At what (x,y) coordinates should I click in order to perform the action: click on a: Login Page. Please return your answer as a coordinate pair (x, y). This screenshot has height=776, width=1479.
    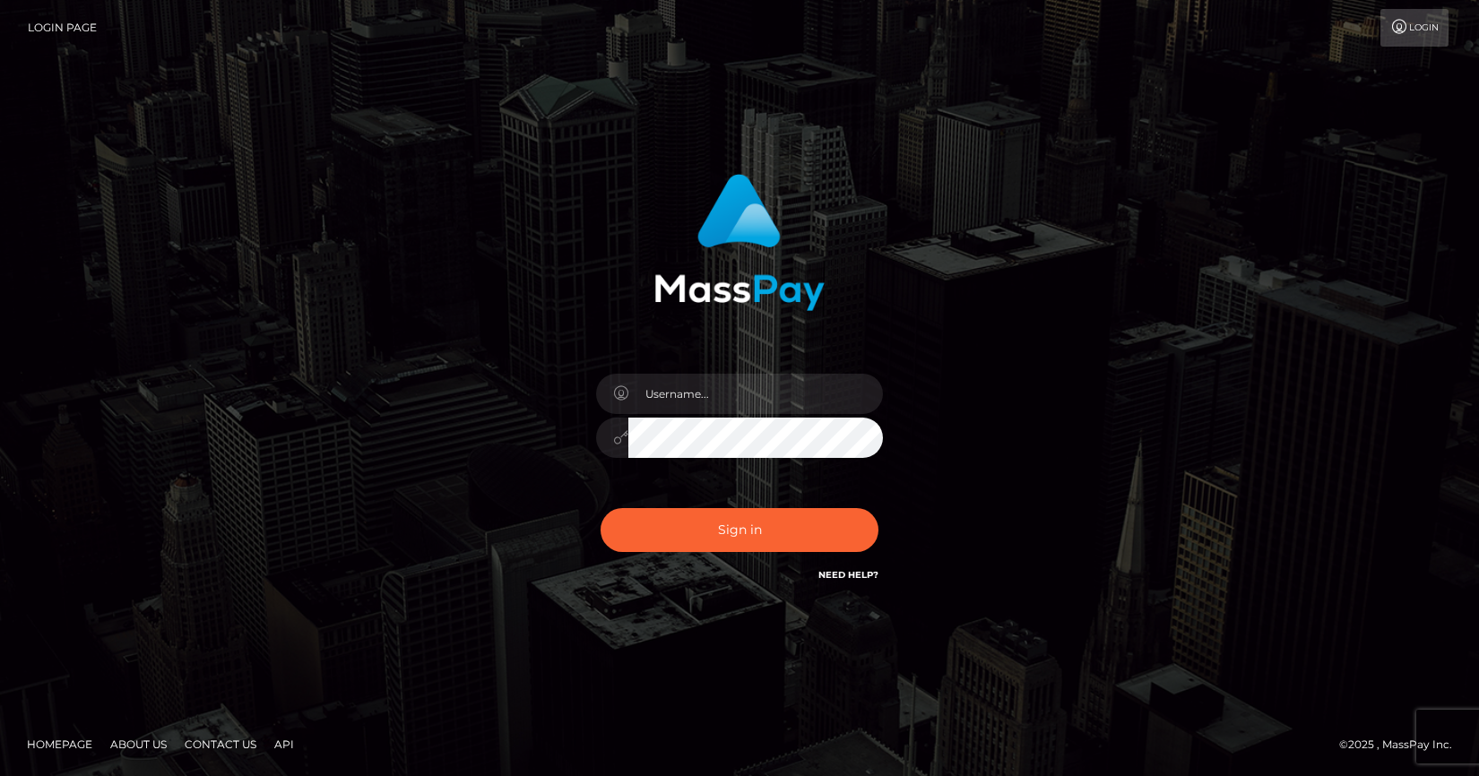
    Looking at the image, I should click on (62, 28).